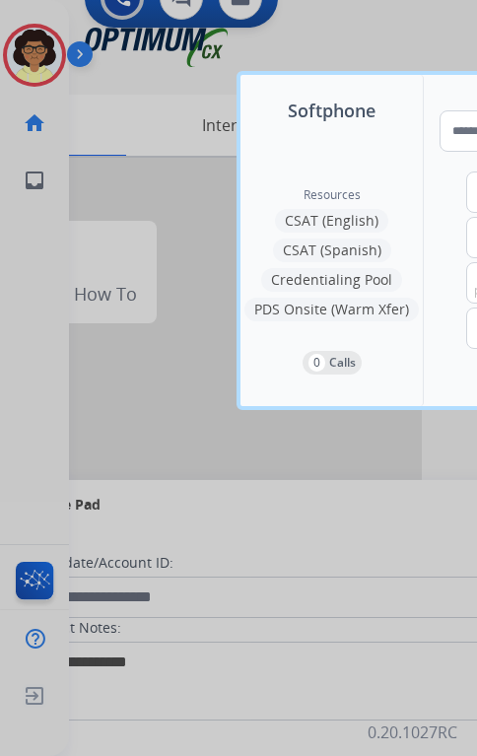 This screenshot has height=756, width=477. I want to click on button: CSAT (English), so click(331, 221).